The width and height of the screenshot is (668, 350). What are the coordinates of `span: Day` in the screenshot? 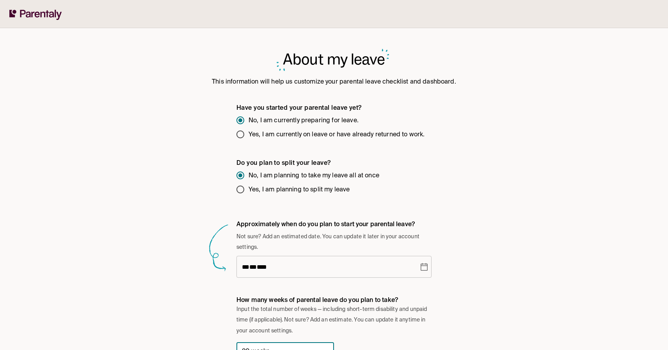 It's located at (253, 267).